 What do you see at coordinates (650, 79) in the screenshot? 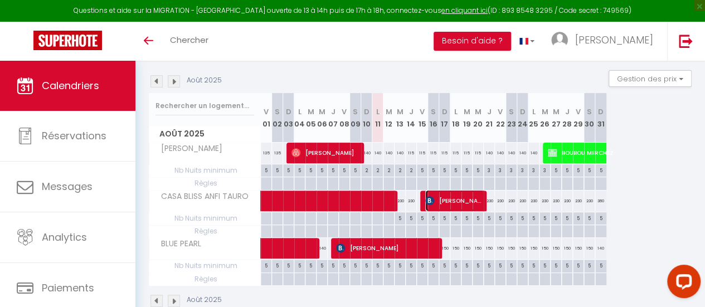
I see `button: Gestion des prix` at bounding box center [650, 79].